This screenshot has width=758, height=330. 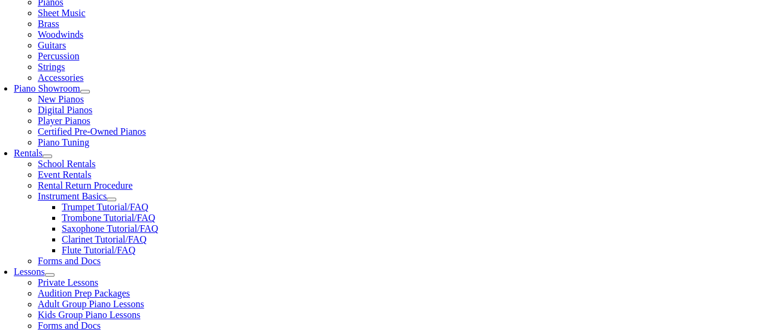 I want to click on span: Adult Group Piano Lessons, so click(x=90, y=304).